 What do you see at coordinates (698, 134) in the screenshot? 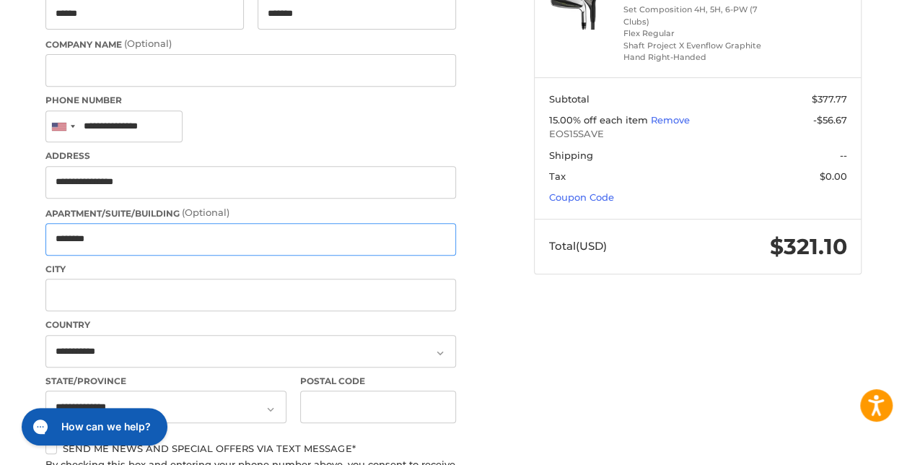
I see `span: EOS15SAVE` at bounding box center [698, 134].